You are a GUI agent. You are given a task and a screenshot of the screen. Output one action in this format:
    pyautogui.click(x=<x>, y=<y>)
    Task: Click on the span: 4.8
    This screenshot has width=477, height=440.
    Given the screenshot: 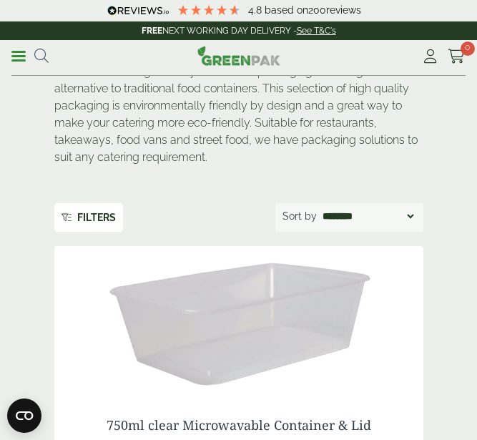 What is the action you would take?
    pyautogui.click(x=256, y=10)
    